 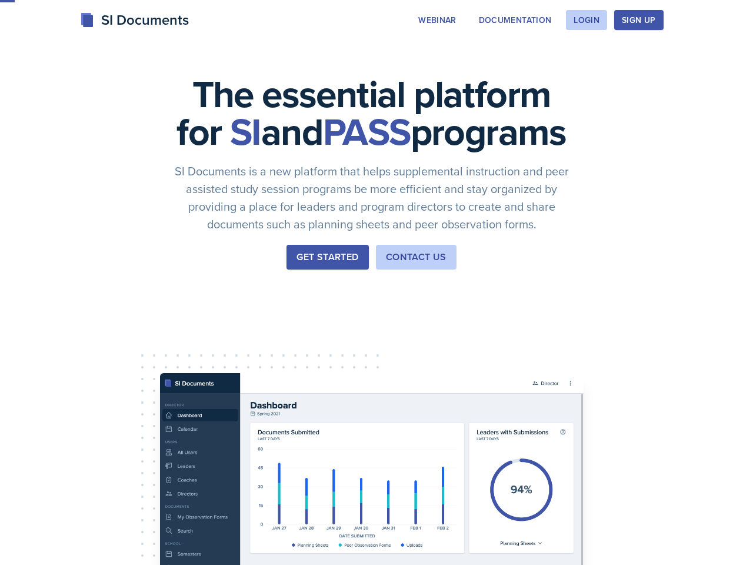 What do you see at coordinates (416, 257) in the screenshot?
I see `div: Contact Us` at bounding box center [416, 257].